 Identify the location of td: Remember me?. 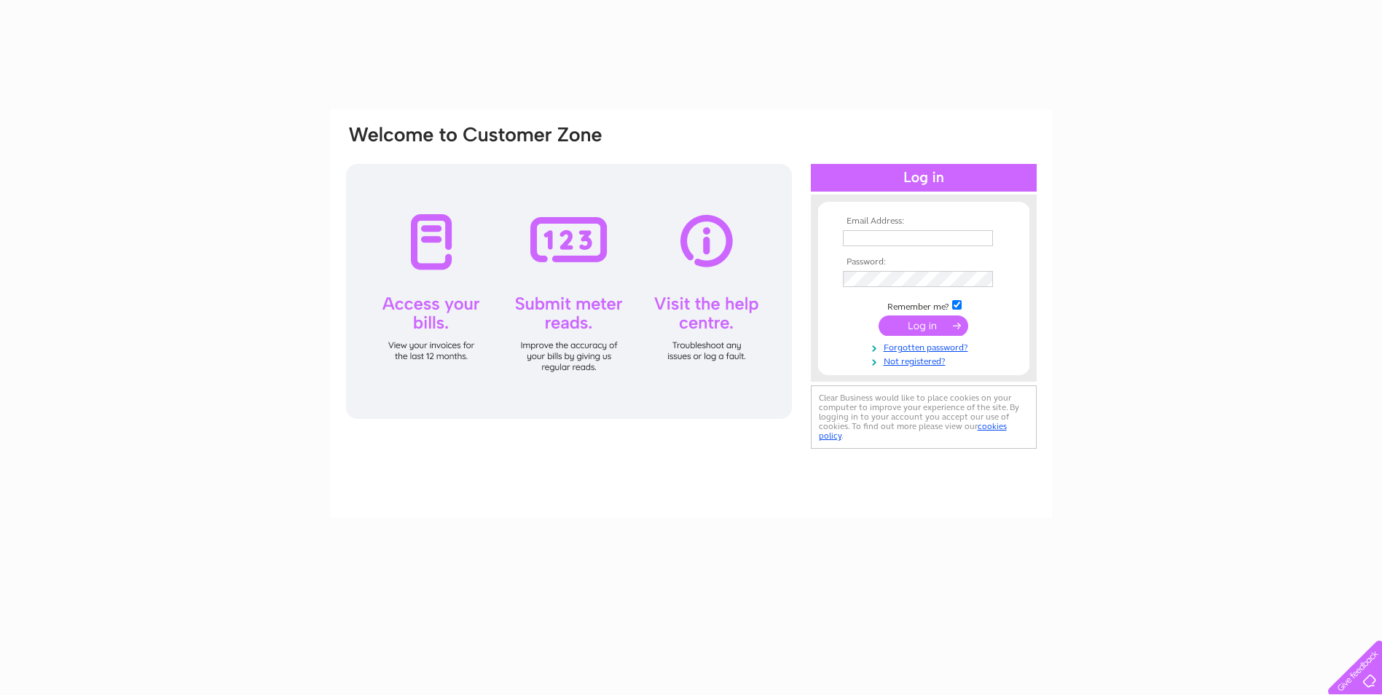
(924, 305).